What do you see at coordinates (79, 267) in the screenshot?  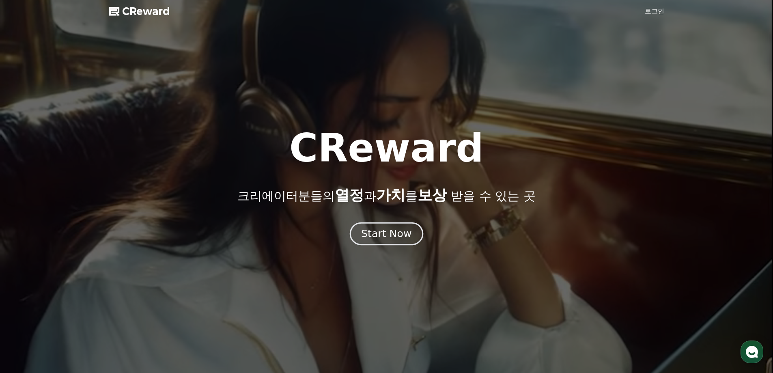 I see `a: 대화` at bounding box center [79, 267].